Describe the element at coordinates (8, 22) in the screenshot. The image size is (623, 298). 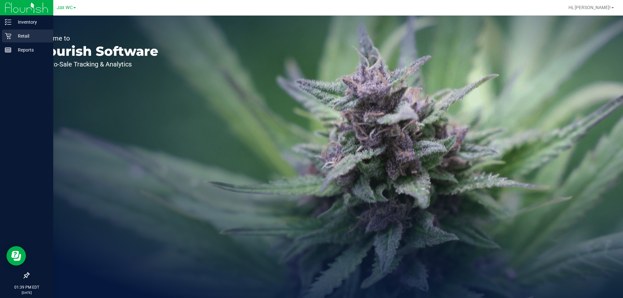
I see `inline-svg: Inventory` at that location.